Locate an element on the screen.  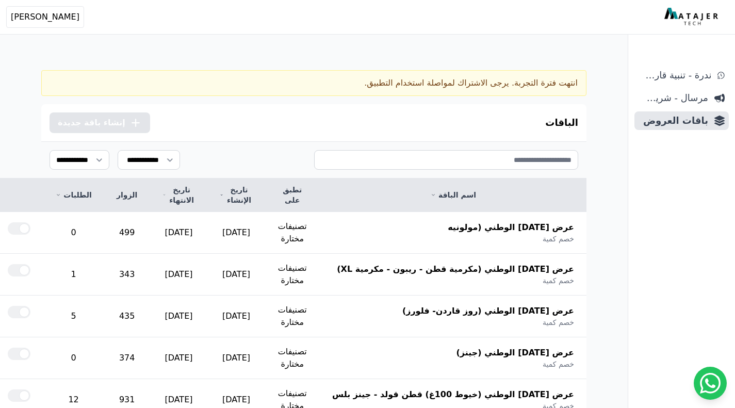
td: 343 is located at coordinates (127, 274).